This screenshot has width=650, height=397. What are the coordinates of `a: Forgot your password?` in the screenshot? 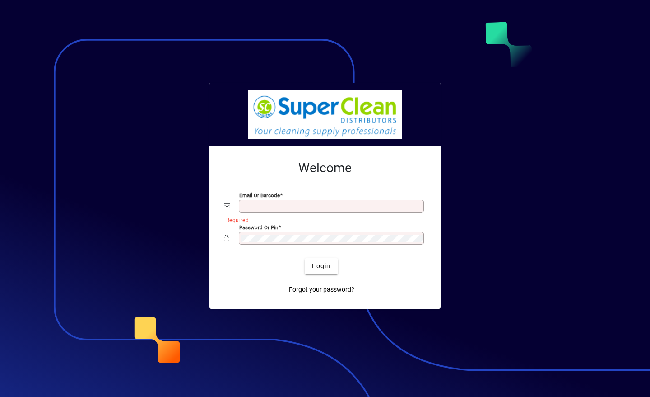 It's located at (322, 289).